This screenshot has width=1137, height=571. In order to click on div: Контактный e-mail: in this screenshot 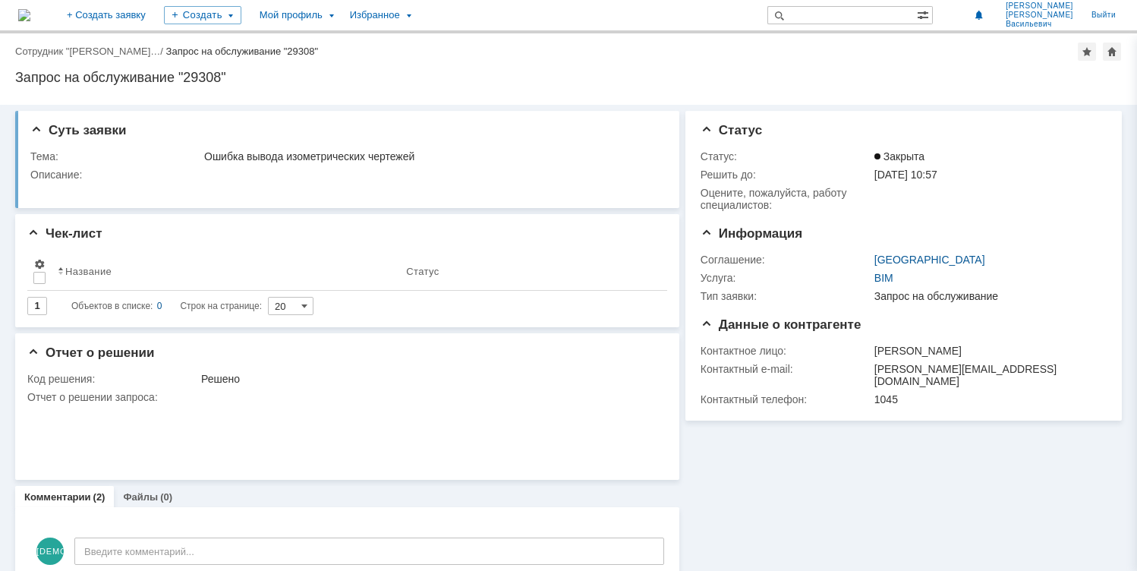, I will do `click(786, 369)`.